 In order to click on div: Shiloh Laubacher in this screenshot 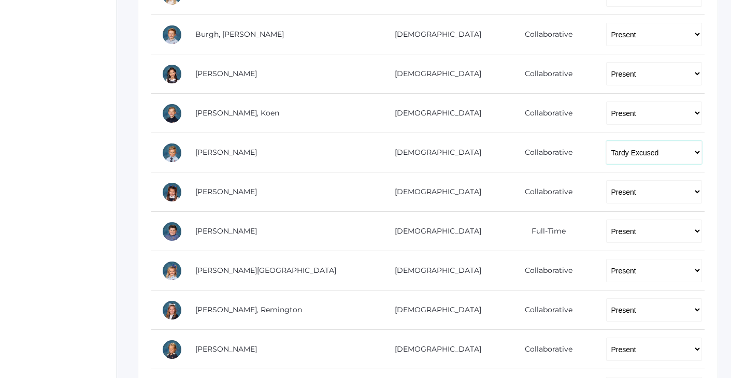, I will do `click(172, 271)`.